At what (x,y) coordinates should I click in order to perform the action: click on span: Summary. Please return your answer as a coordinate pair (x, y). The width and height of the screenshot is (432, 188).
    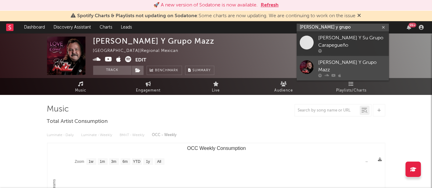
    Looking at the image, I should click on (202, 70).